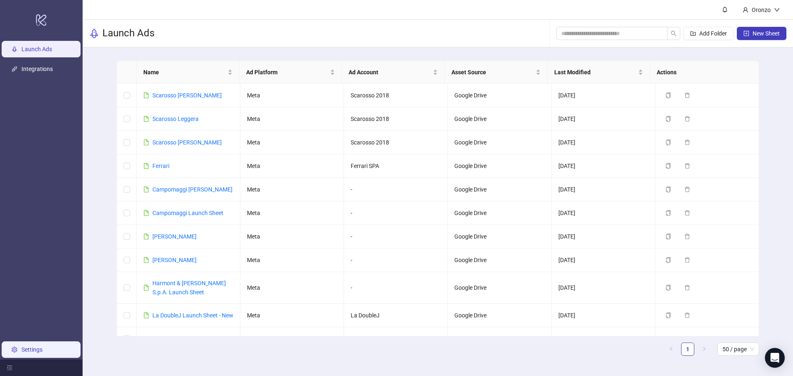 The width and height of the screenshot is (793, 376). What do you see at coordinates (493, 72) in the screenshot?
I see `span: Asset Source` at bounding box center [493, 72].